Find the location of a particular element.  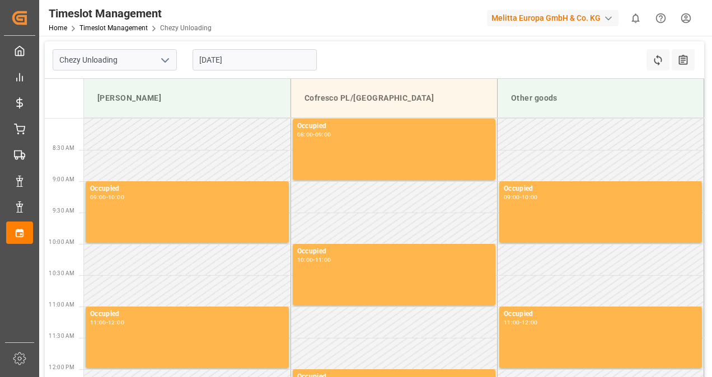

span: 12:00 PM is located at coordinates (62, 367).